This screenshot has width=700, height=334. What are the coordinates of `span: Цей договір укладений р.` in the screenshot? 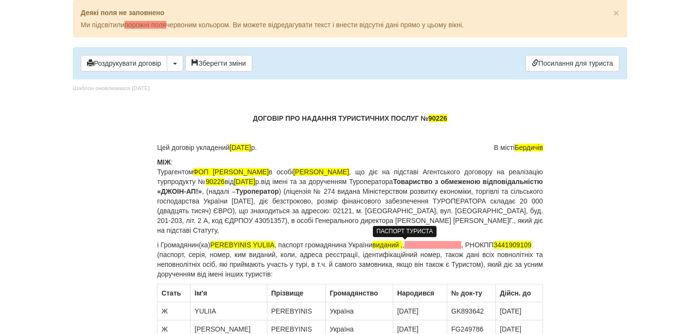 It's located at (207, 147).